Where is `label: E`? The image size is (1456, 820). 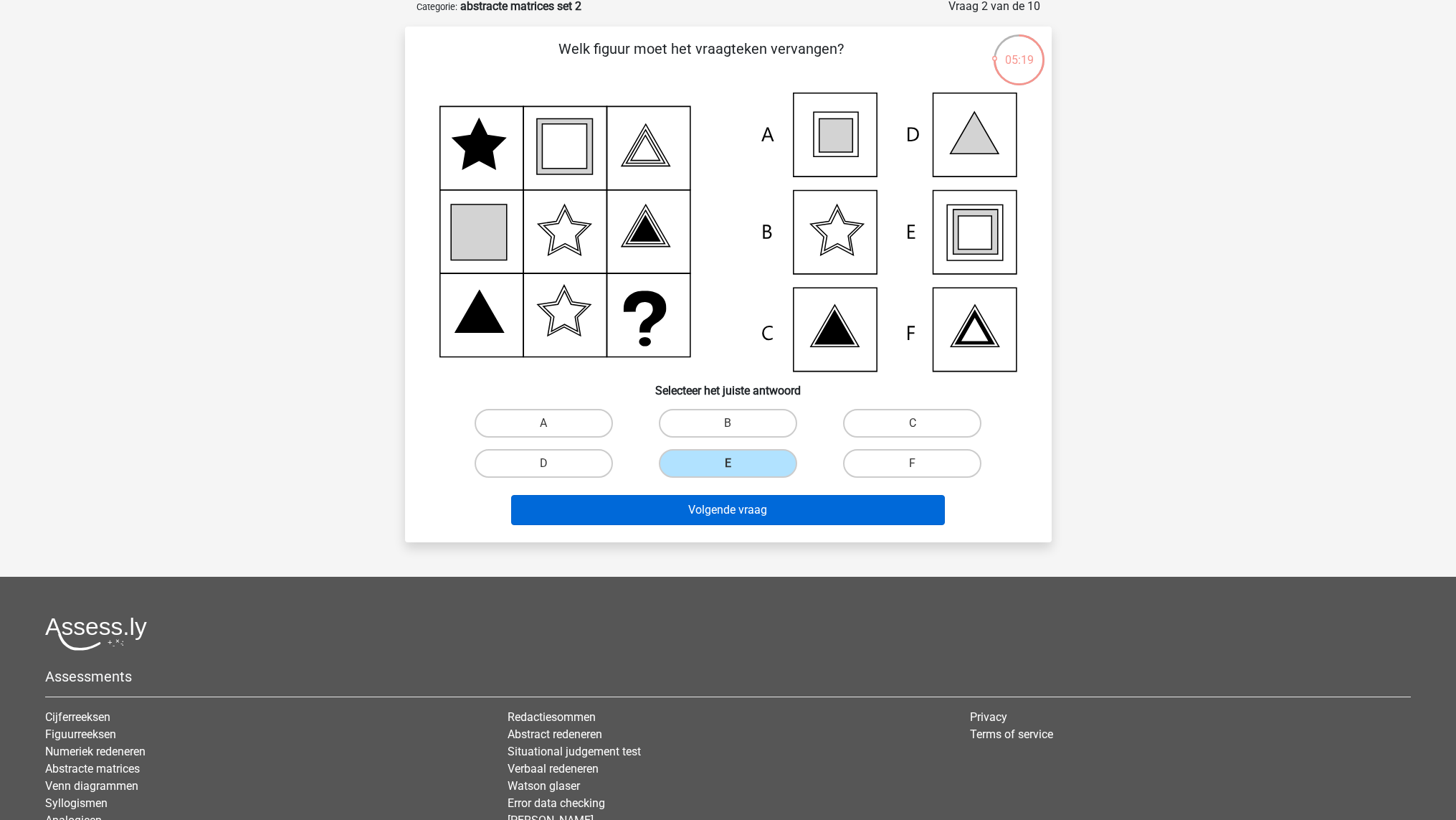 label: E is located at coordinates (728, 463).